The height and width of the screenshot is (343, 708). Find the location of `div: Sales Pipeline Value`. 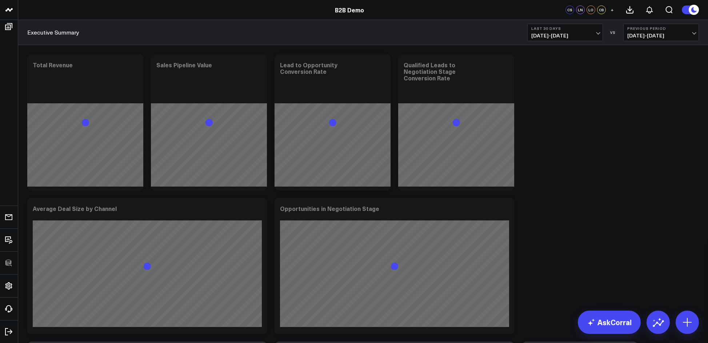

div: Sales Pipeline Value is located at coordinates (184, 65).